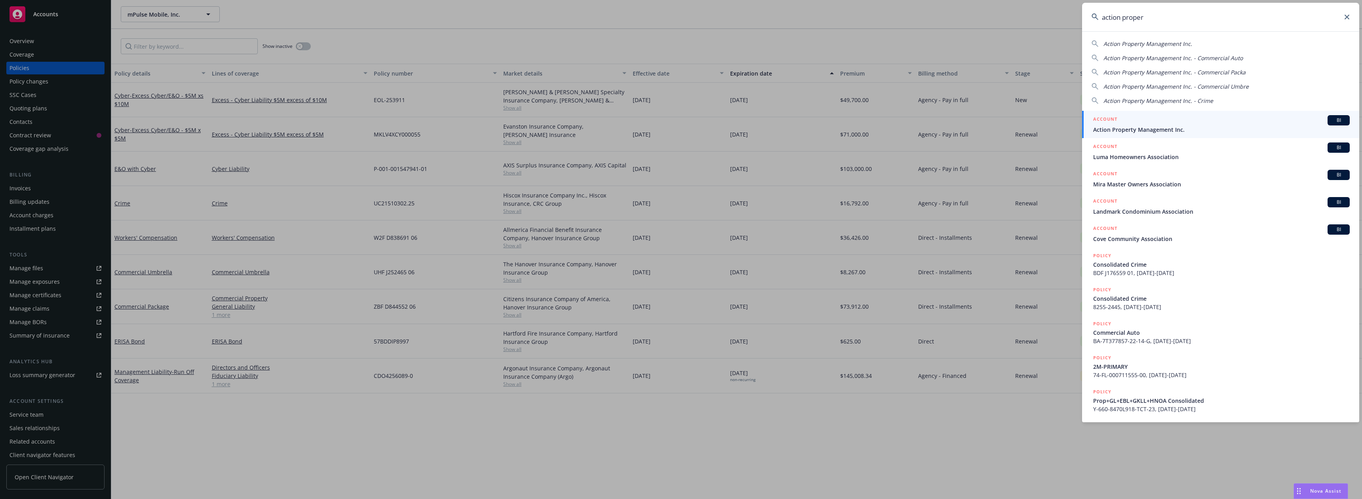 The height and width of the screenshot is (499, 1362). What do you see at coordinates (1221, 17) in the screenshot?
I see `input: Search...` at bounding box center [1221, 17].